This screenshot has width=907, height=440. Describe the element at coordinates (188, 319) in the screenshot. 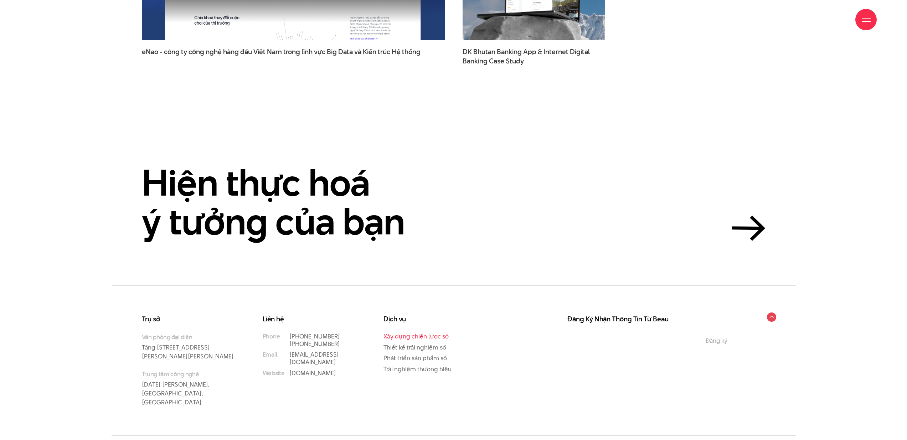

I see `h3: Trụ sở` at that location.